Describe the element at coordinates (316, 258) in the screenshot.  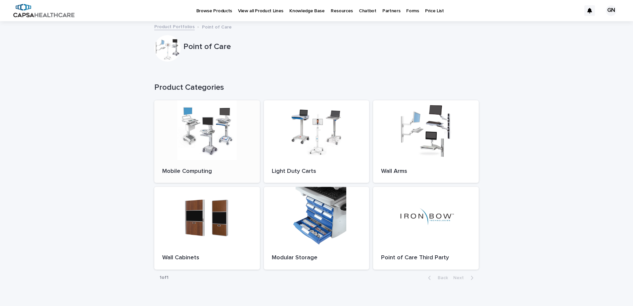
I see `p: Modular Storage` at that location.